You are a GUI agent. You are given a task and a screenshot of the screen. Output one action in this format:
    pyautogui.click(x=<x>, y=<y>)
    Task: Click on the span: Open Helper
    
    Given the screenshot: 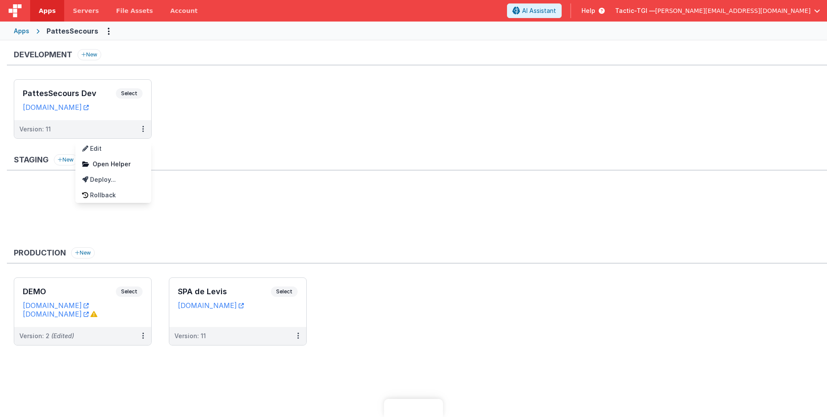 What is the action you would take?
    pyautogui.click(x=112, y=164)
    